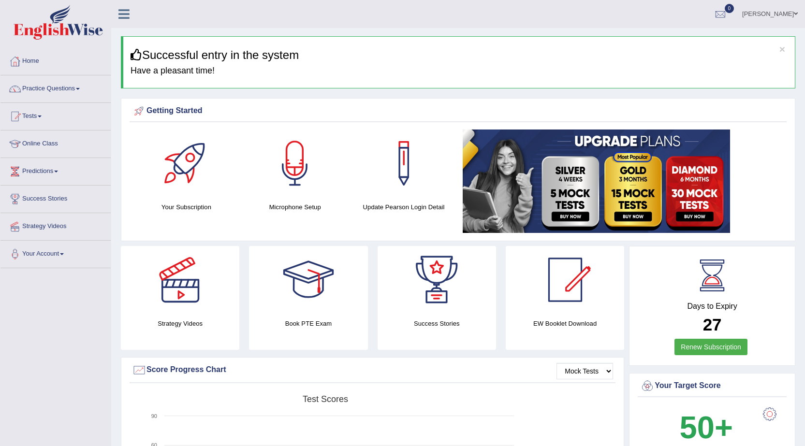 This screenshot has width=805, height=446. I want to click on a: Renew Subscription, so click(711, 347).